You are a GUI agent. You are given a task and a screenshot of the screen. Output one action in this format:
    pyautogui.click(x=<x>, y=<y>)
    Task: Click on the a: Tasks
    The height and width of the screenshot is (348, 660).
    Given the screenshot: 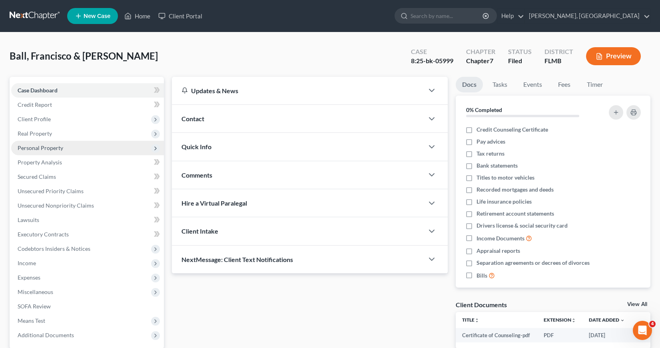 What is the action you would take?
    pyautogui.click(x=500, y=84)
    